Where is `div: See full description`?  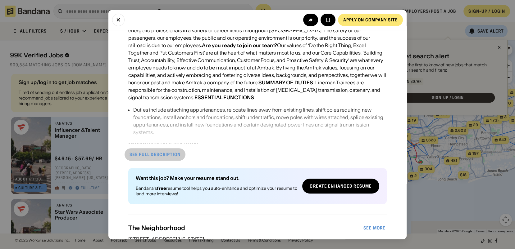
div: See full description is located at coordinates (155, 155).